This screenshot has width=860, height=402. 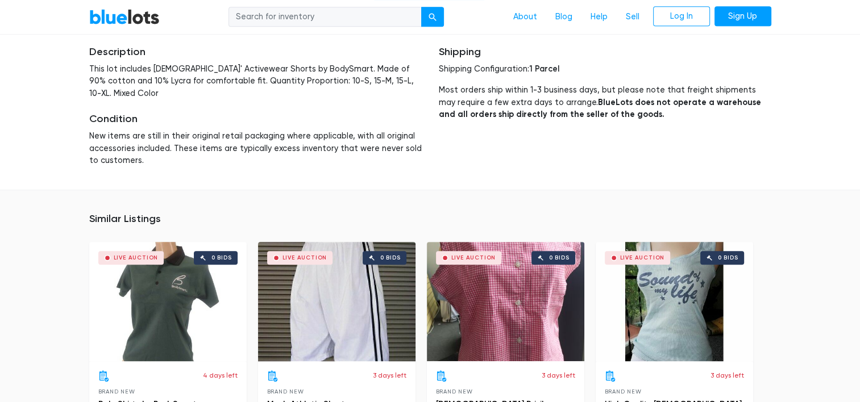 I want to click on a: Sign Up, so click(x=743, y=16).